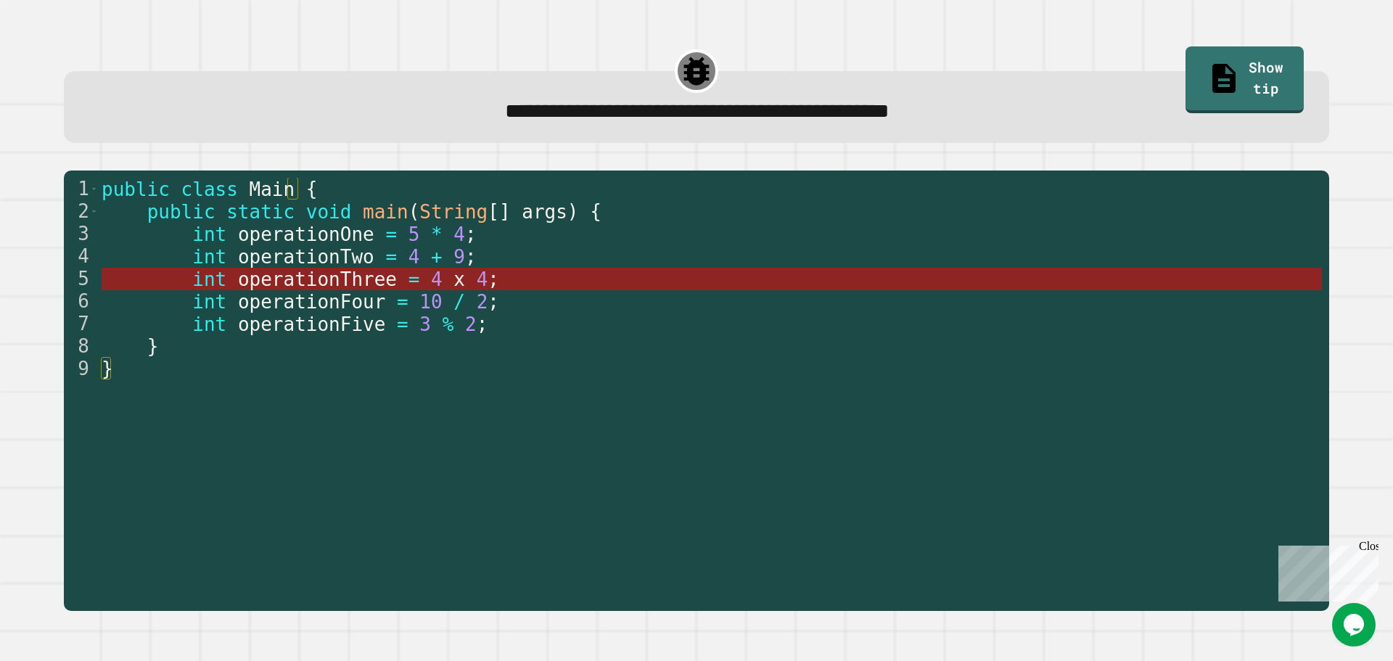  What do you see at coordinates (316, 279) in the screenshot?
I see `span: operationThree` at bounding box center [316, 279].